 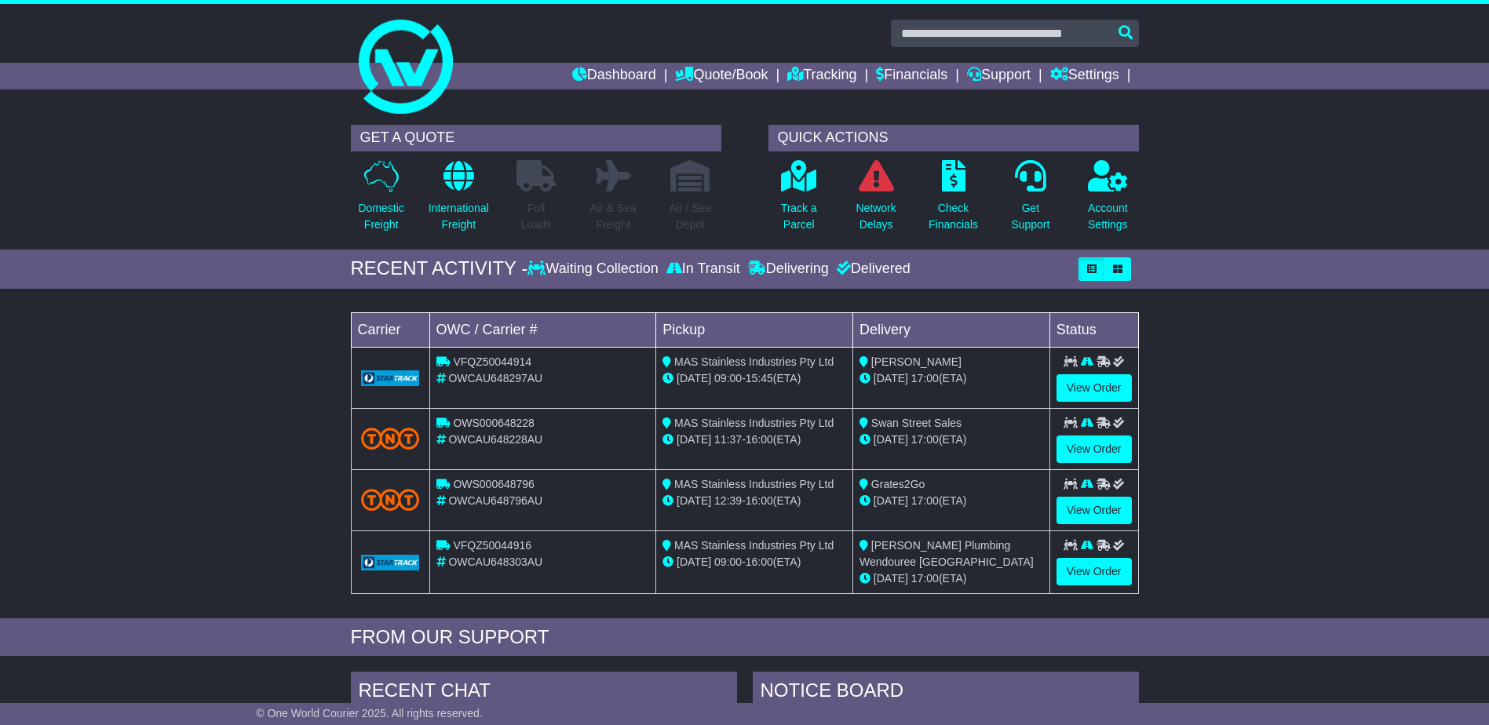 I want to click on span: OWCAU648297AU, so click(x=495, y=378).